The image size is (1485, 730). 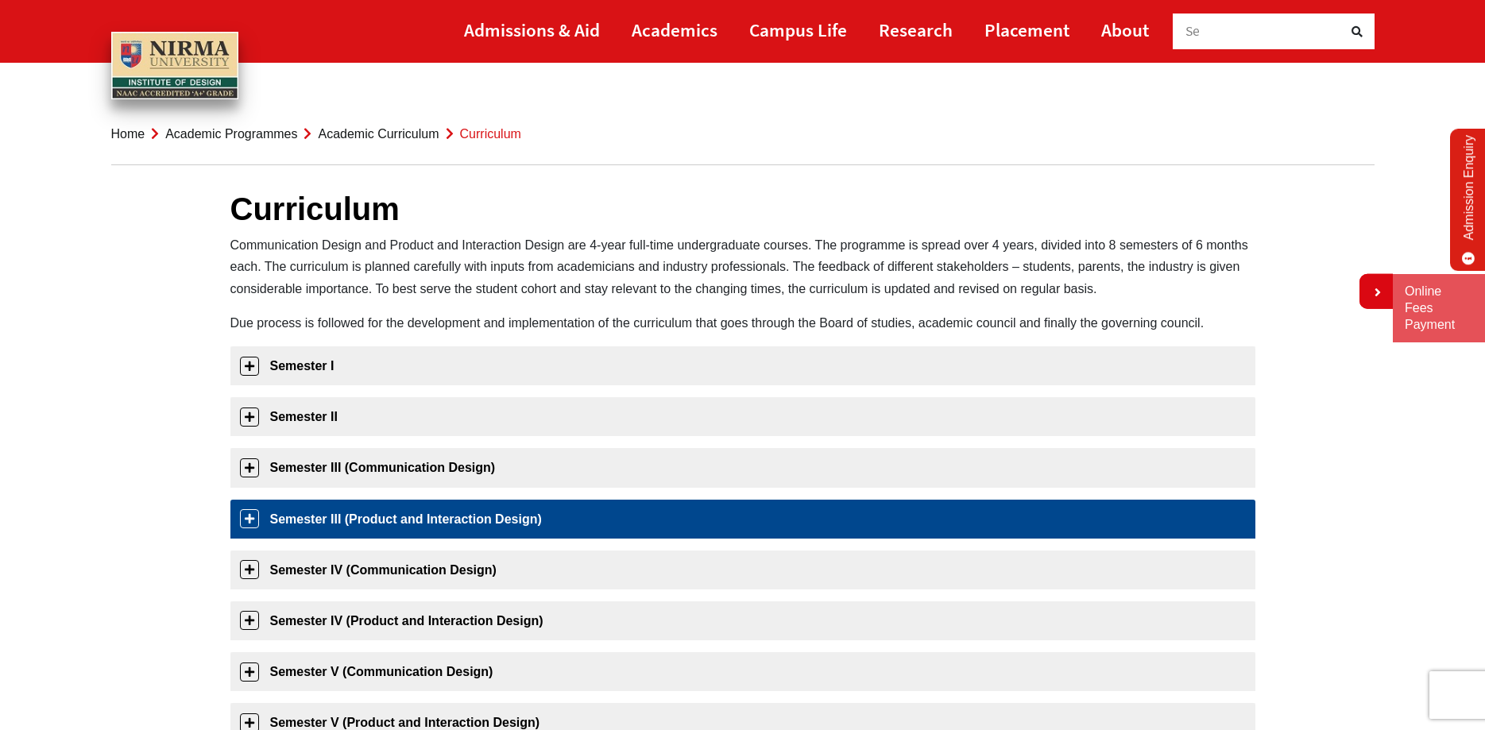 I want to click on a: Semester III (Communication Design), so click(x=743, y=467).